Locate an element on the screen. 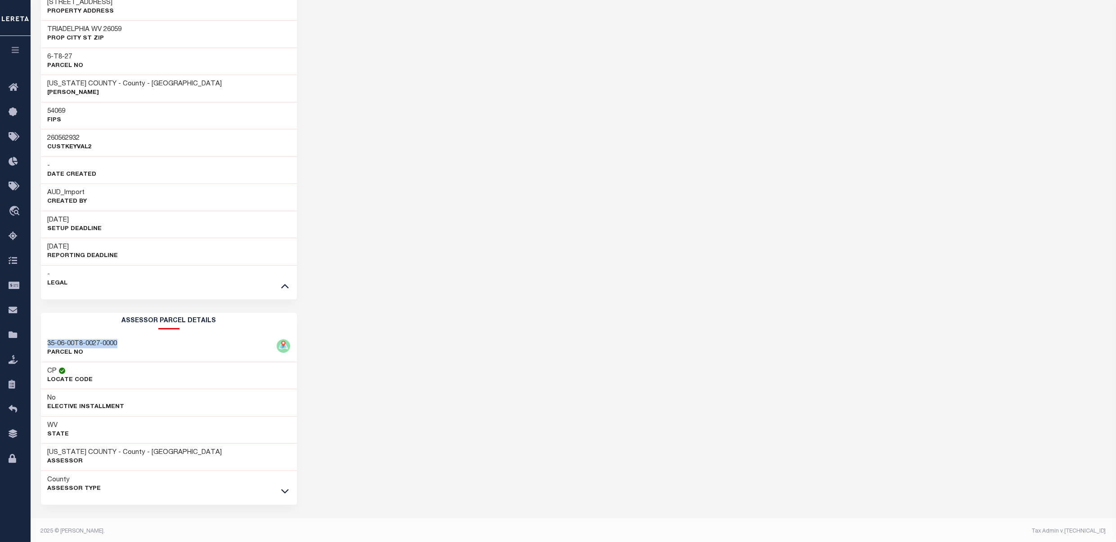 This screenshot has height=542, width=1116. p: Parcel No is located at coordinates (66, 66).